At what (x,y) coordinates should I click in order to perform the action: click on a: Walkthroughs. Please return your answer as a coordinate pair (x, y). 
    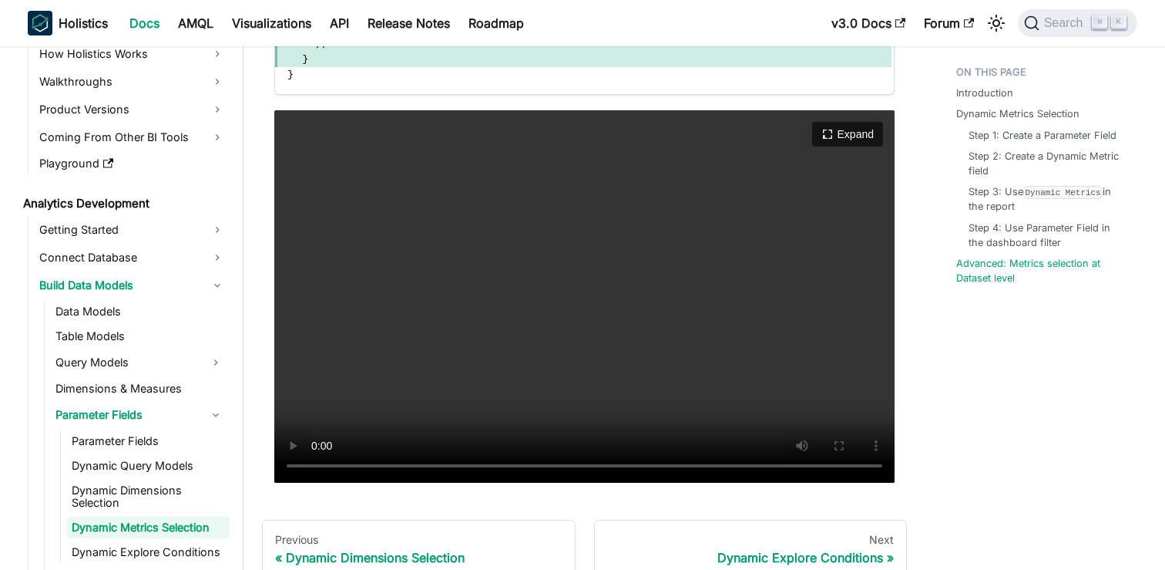
    Looking at the image, I should click on (132, 82).